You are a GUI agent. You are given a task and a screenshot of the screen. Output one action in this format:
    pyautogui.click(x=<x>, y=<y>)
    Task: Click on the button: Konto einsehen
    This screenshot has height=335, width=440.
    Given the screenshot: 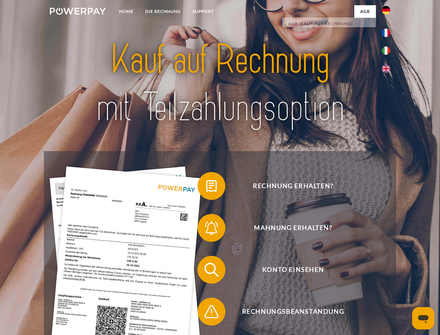 What is the action you would take?
    pyautogui.click(x=288, y=270)
    